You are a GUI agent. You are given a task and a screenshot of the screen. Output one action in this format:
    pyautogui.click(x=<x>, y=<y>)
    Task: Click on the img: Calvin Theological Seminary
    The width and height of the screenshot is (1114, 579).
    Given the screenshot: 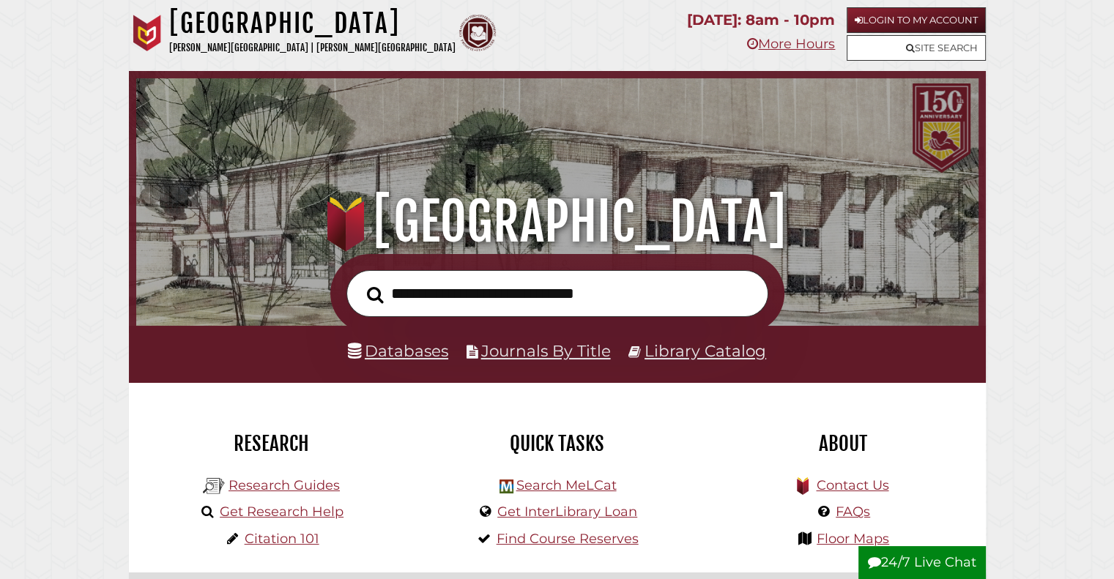 What is the action you would take?
    pyautogui.click(x=477, y=33)
    